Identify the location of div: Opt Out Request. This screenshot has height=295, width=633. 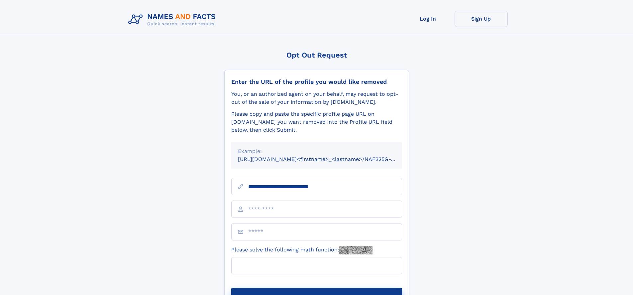
(317, 55).